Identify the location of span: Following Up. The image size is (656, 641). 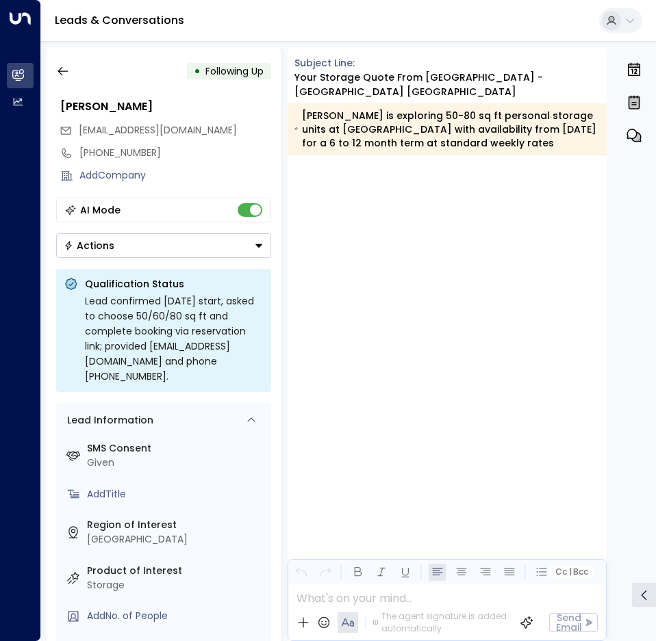
(234, 71).